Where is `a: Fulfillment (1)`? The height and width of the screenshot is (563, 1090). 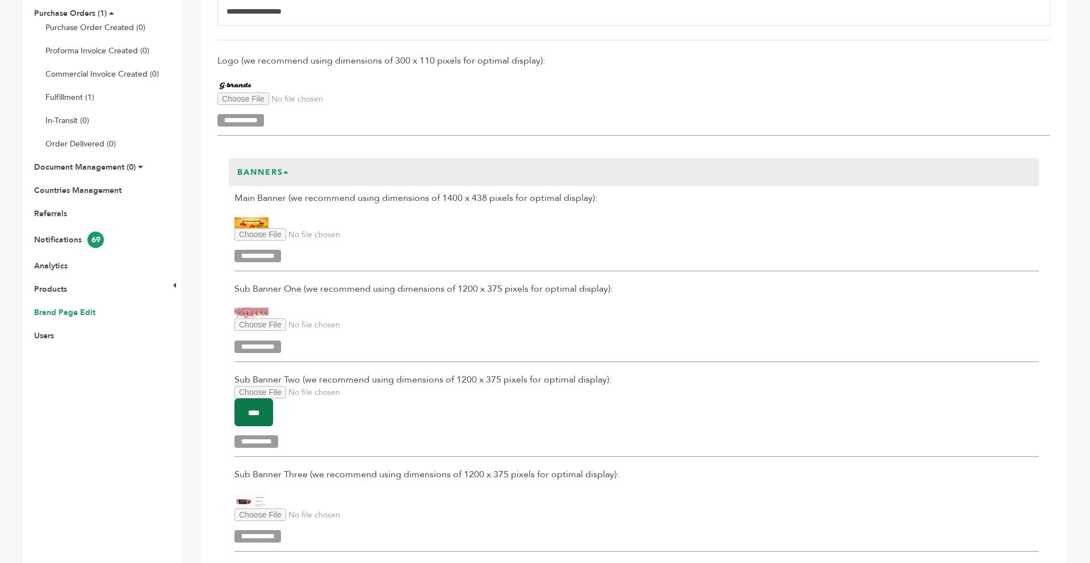
a: Fulfillment (1) is located at coordinates (70, 97).